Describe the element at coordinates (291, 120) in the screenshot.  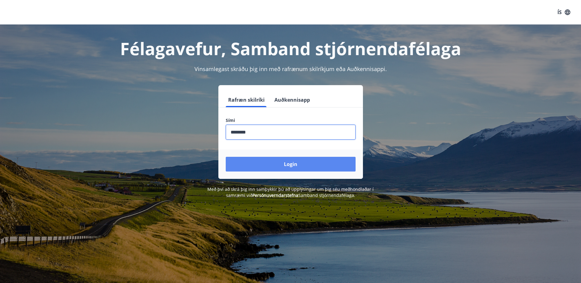
I see `label: Sími` at that location.